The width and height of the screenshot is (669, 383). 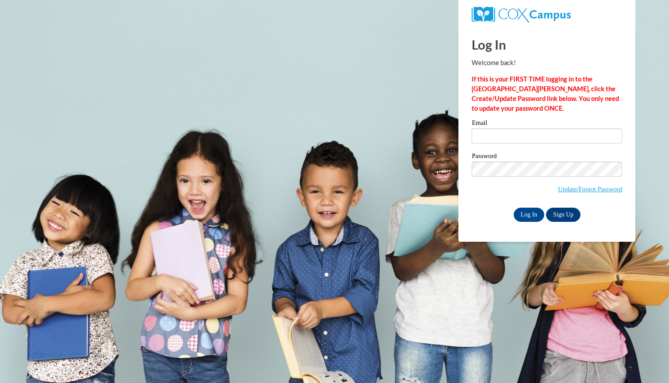 I want to click on a: COX Campus, so click(x=521, y=14).